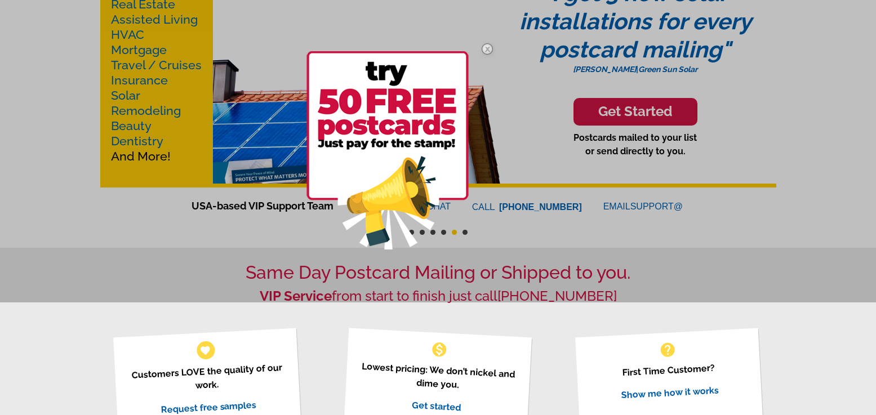 The image size is (876, 415). I want to click on a: Show me how it works, so click(670, 393).